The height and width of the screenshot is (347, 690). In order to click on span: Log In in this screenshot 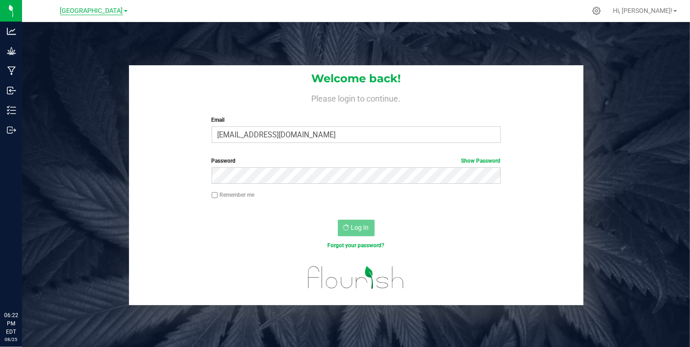, I will do `click(360, 227)`.